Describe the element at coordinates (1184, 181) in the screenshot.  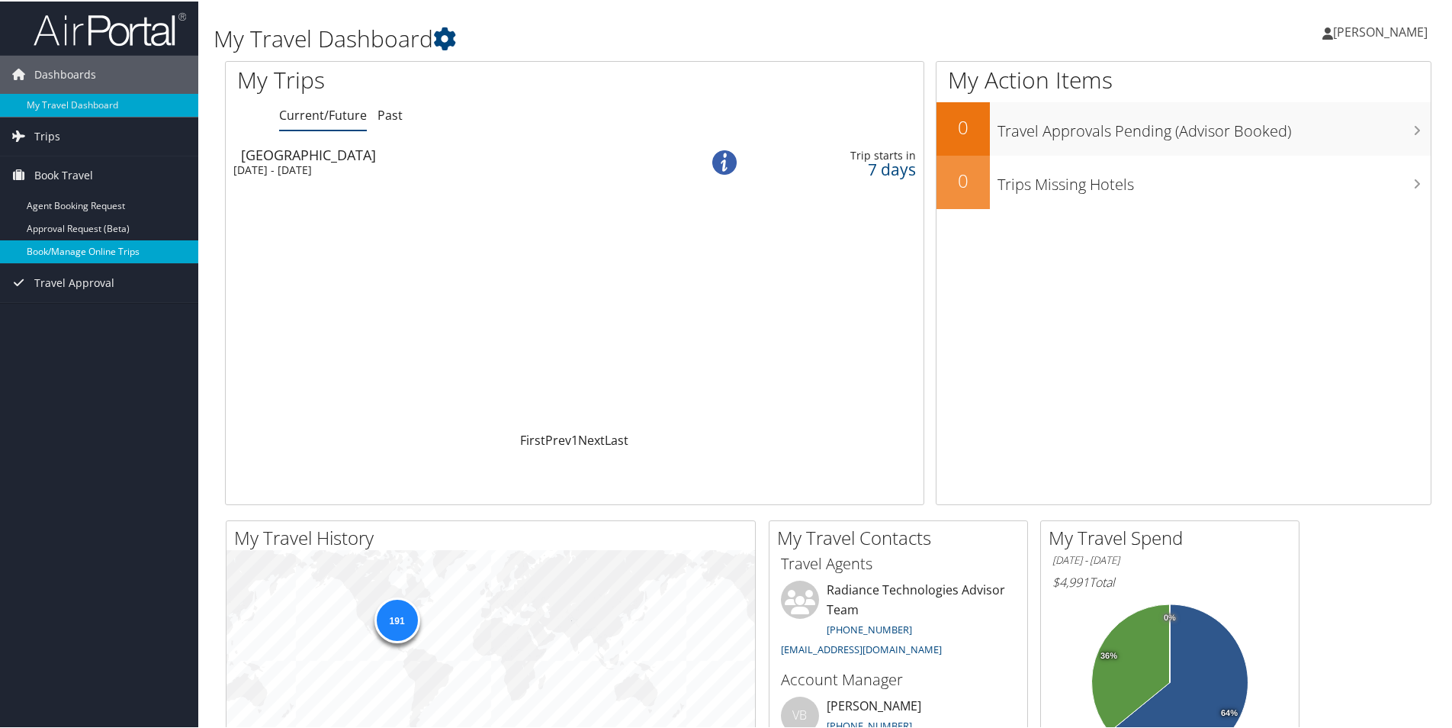
I see `a: 0Trips Missing Hotels` at that location.